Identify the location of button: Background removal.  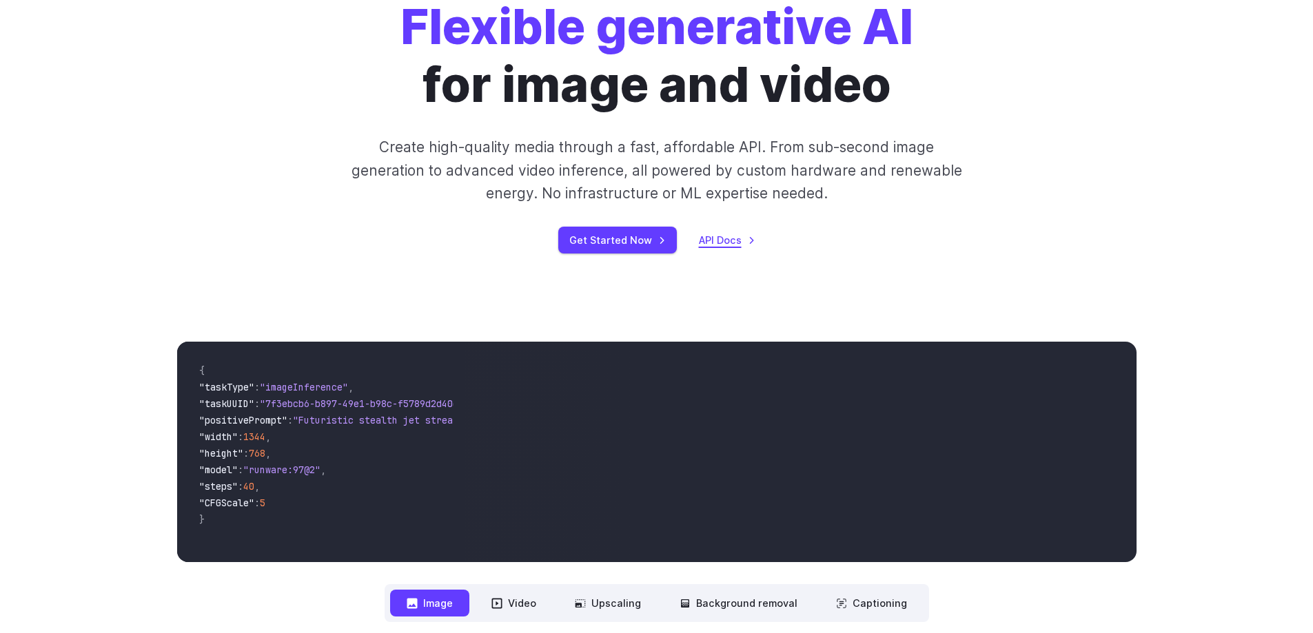
(738, 603).